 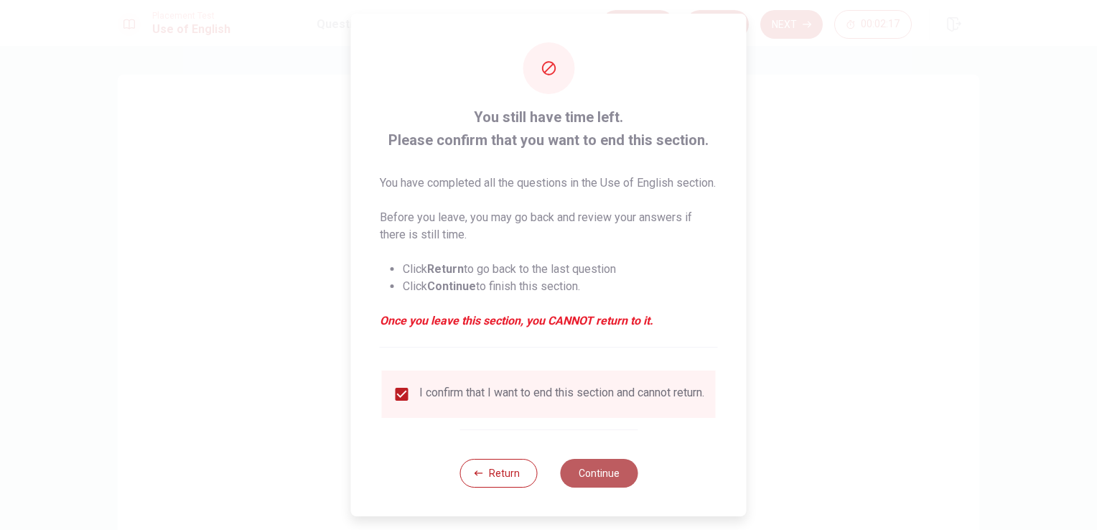 I want to click on button: Continue, so click(x=599, y=473).